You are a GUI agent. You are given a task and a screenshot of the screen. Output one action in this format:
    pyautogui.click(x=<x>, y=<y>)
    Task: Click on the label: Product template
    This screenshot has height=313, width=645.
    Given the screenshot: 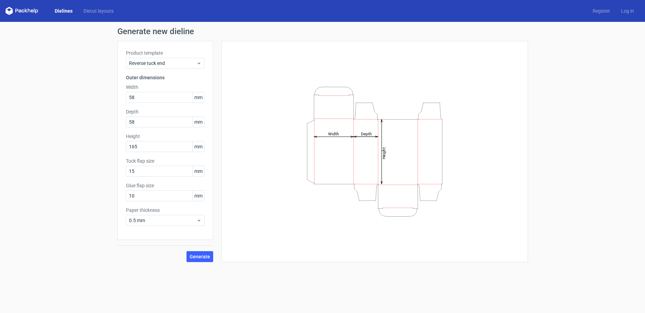 What is the action you would take?
    pyautogui.click(x=165, y=53)
    